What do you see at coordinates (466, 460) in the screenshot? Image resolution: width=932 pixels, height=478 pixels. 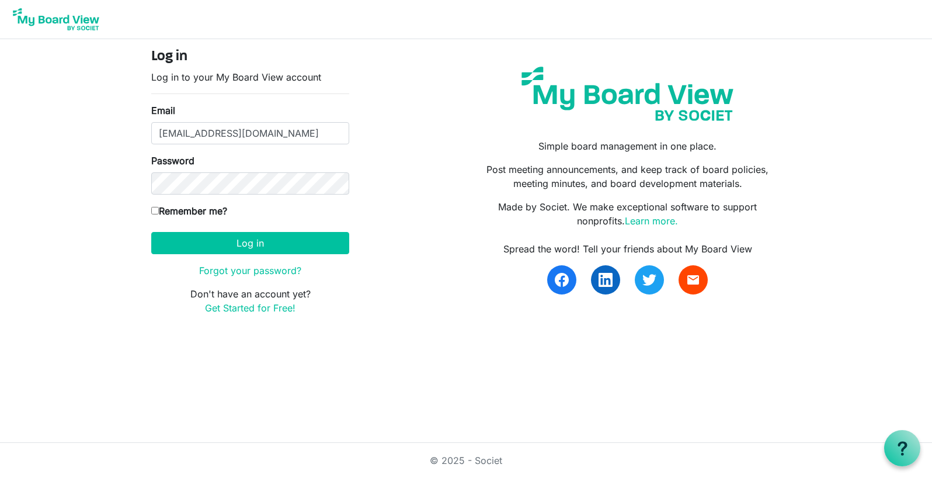 I see `a: © 2025 - Societ` at bounding box center [466, 460].